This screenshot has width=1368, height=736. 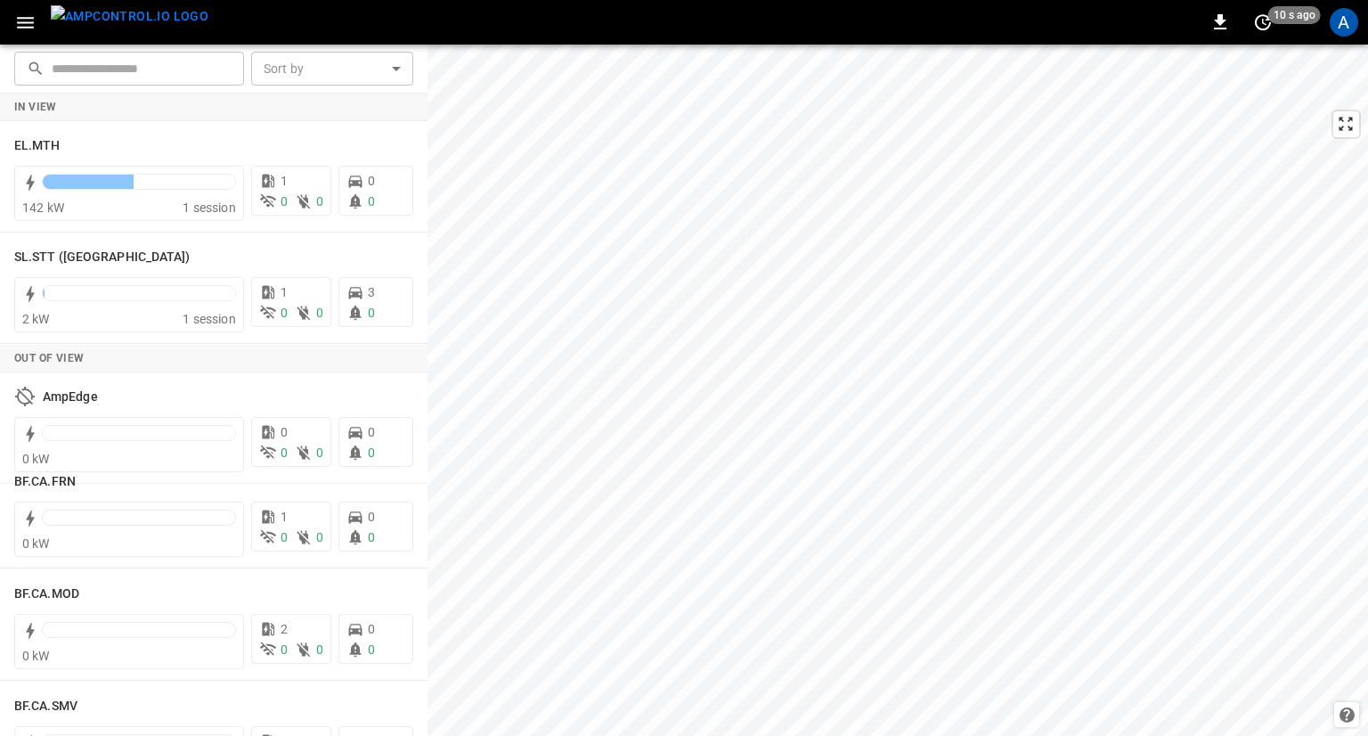 What do you see at coordinates (1263, 22) in the screenshot?
I see `button: set refresh interval` at bounding box center [1263, 22].